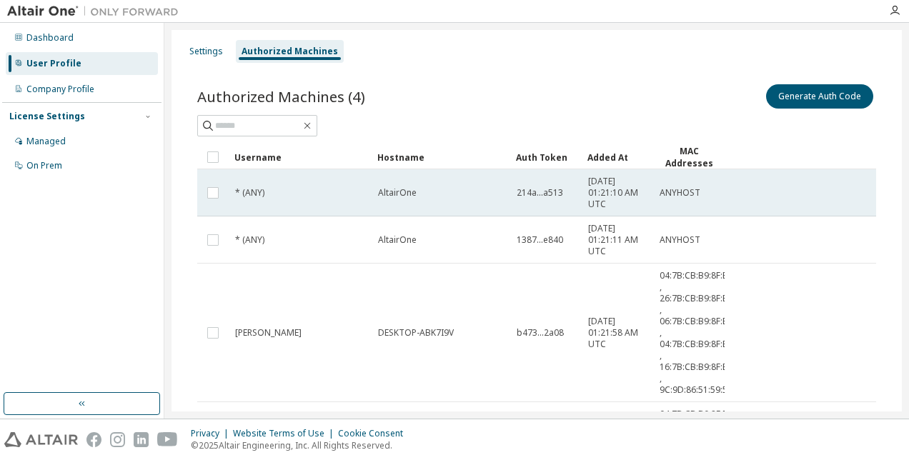 The image size is (909, 460). What do you see at coordinates (212, 434) in the screenshot?
I see `div: Privacy` at bounding box center [212, 434].